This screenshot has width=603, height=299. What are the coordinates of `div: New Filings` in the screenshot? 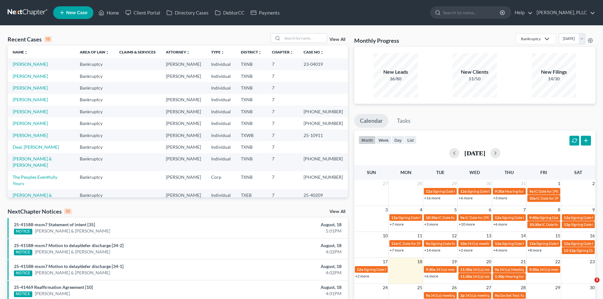 It's located at (554, 72).